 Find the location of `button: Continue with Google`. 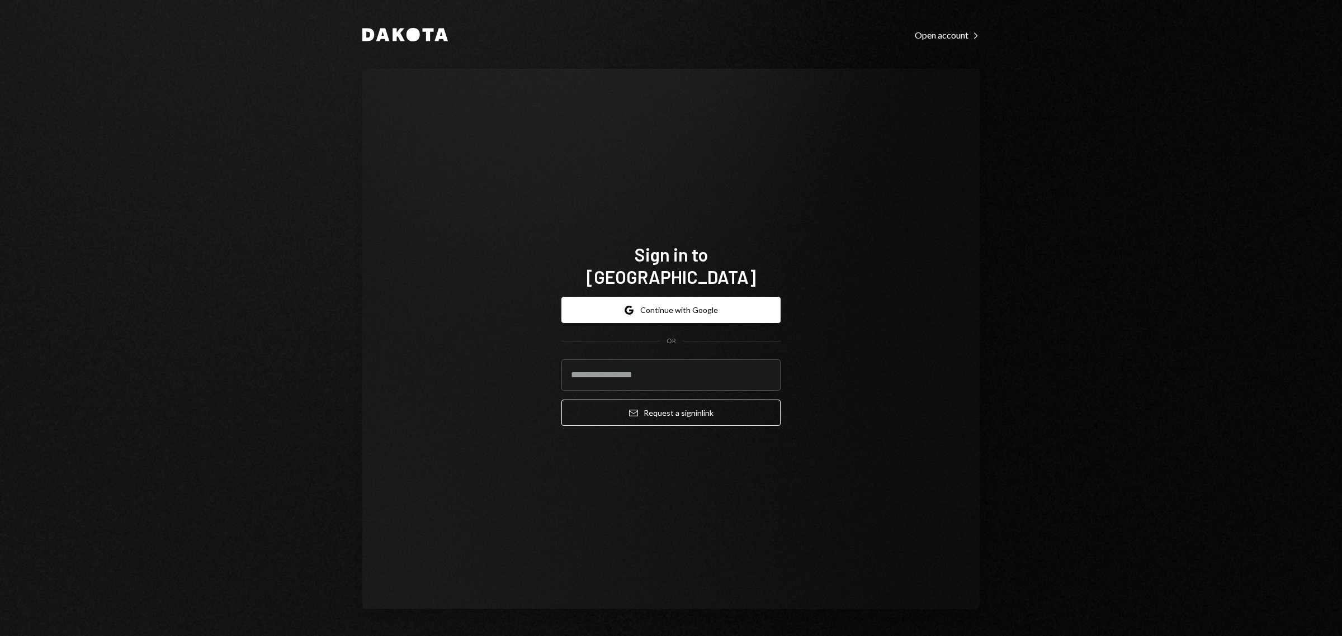

button: Continue with Google is located at coordinates (671, 310).